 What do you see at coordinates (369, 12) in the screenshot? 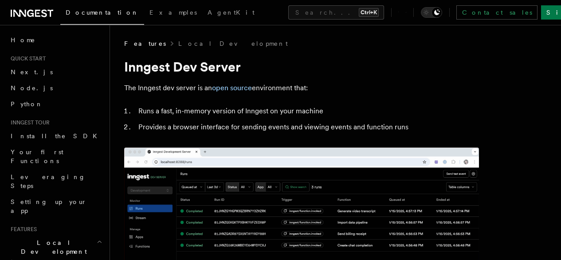
I see `kbd: Ctrl+K` at bounding box center [369, 12].